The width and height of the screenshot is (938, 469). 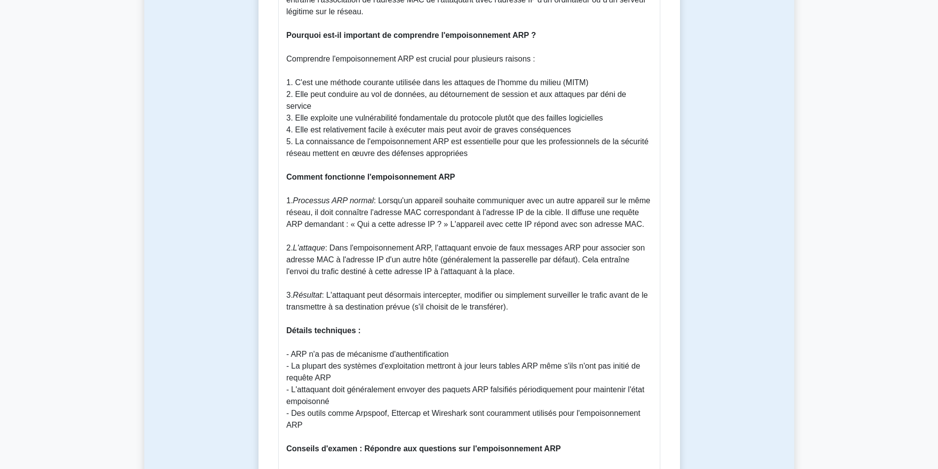 What do you see at coordinates (324, 331) in the screenshot?
I see `font: Détails techniques :` at bounding box center [324, 331].